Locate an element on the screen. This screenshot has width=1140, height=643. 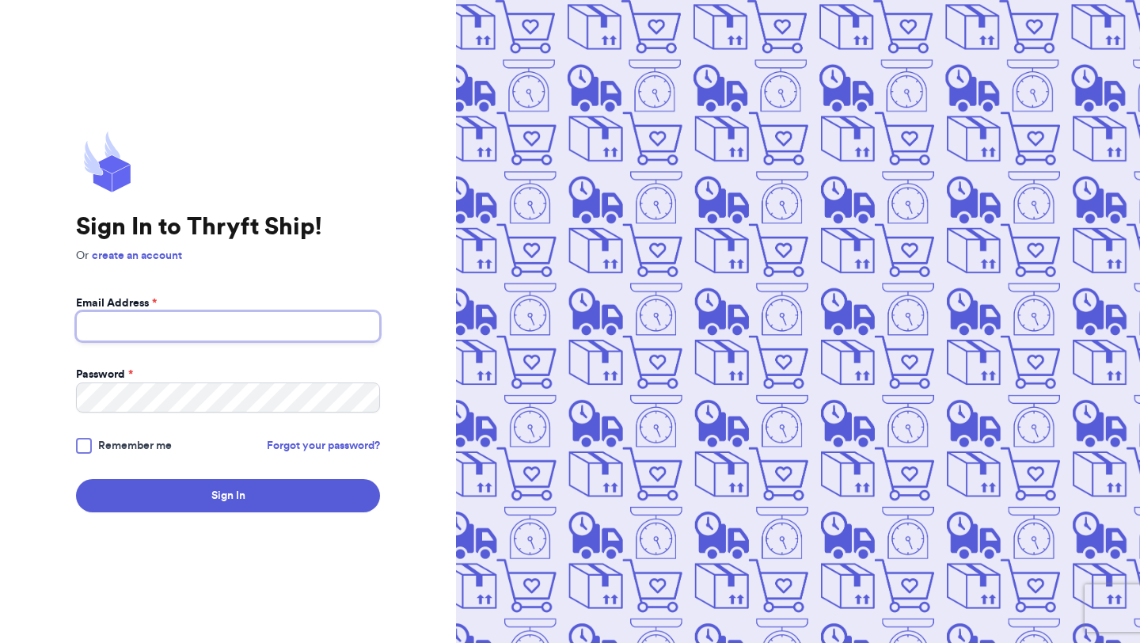
button: Sign In is located at coordinates (228, 496).